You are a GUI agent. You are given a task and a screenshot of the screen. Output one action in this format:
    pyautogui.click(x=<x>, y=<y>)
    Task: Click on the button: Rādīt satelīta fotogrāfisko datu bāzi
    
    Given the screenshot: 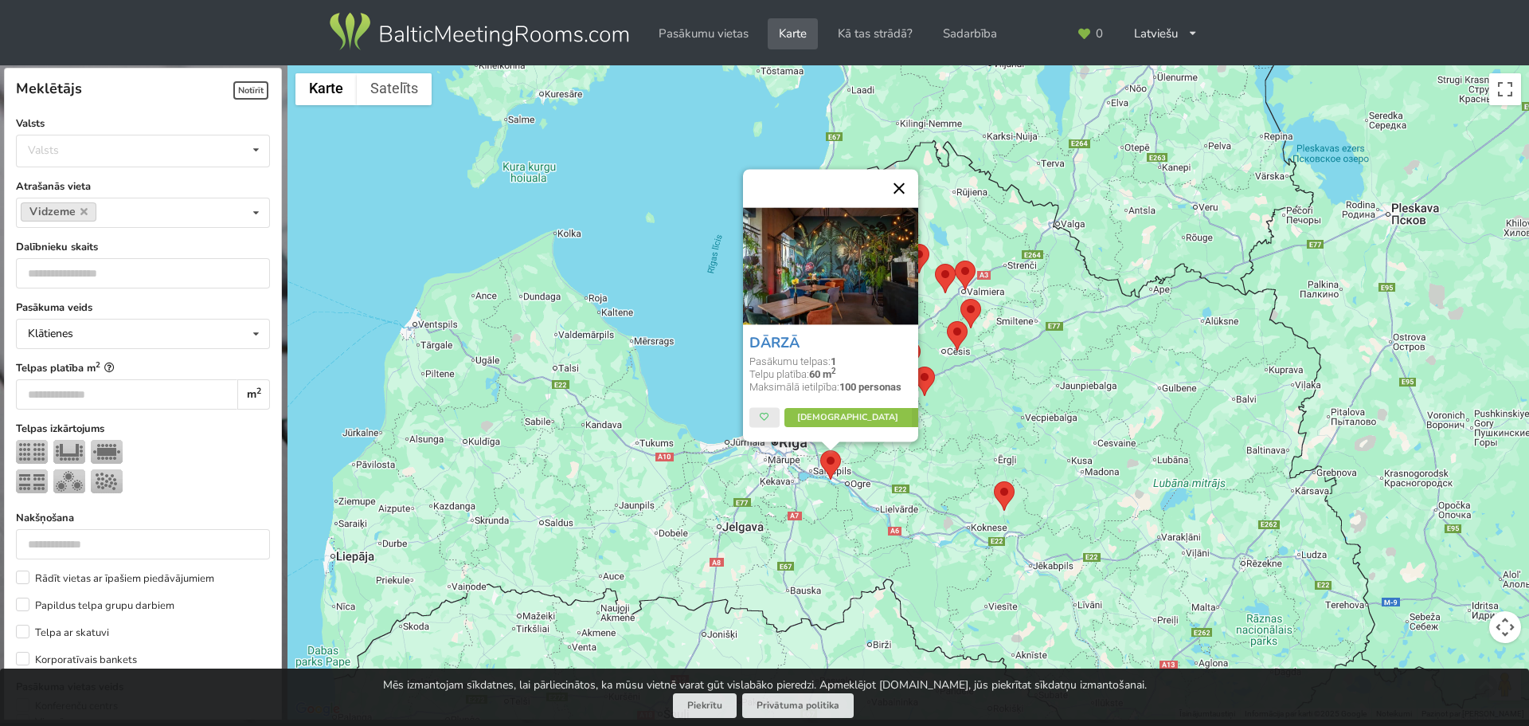 What is the action you would take?
    pyautogui.click(x=394, y=89)
    